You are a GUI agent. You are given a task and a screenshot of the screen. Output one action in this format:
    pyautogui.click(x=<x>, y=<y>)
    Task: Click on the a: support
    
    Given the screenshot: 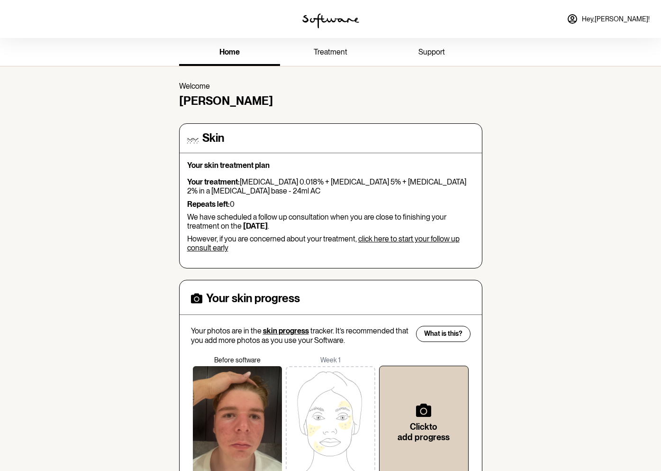 What is the action you would take?
    pyautogui.click(x=431, y=53)
    